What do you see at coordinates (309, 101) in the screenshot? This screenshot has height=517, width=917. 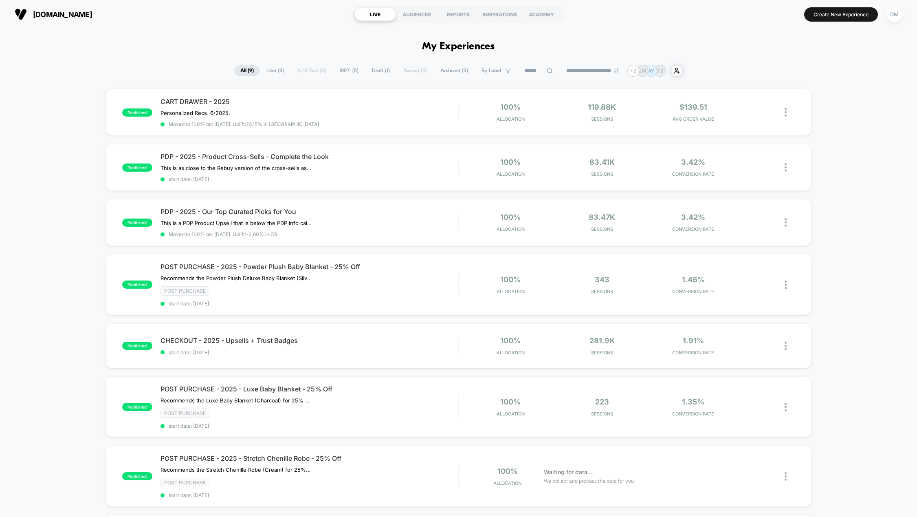 I see `span: CART DRAWER - 2025` at bounding box center [309, 101].